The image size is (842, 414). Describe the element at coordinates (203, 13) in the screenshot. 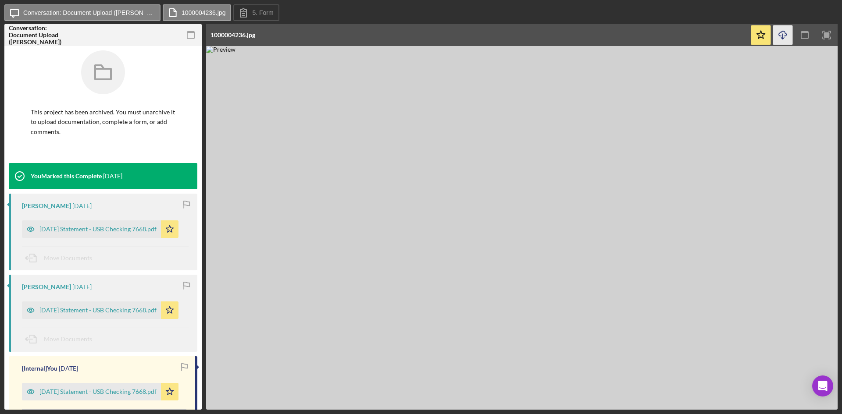

I see `label: 1000004236.jpg` at that location.